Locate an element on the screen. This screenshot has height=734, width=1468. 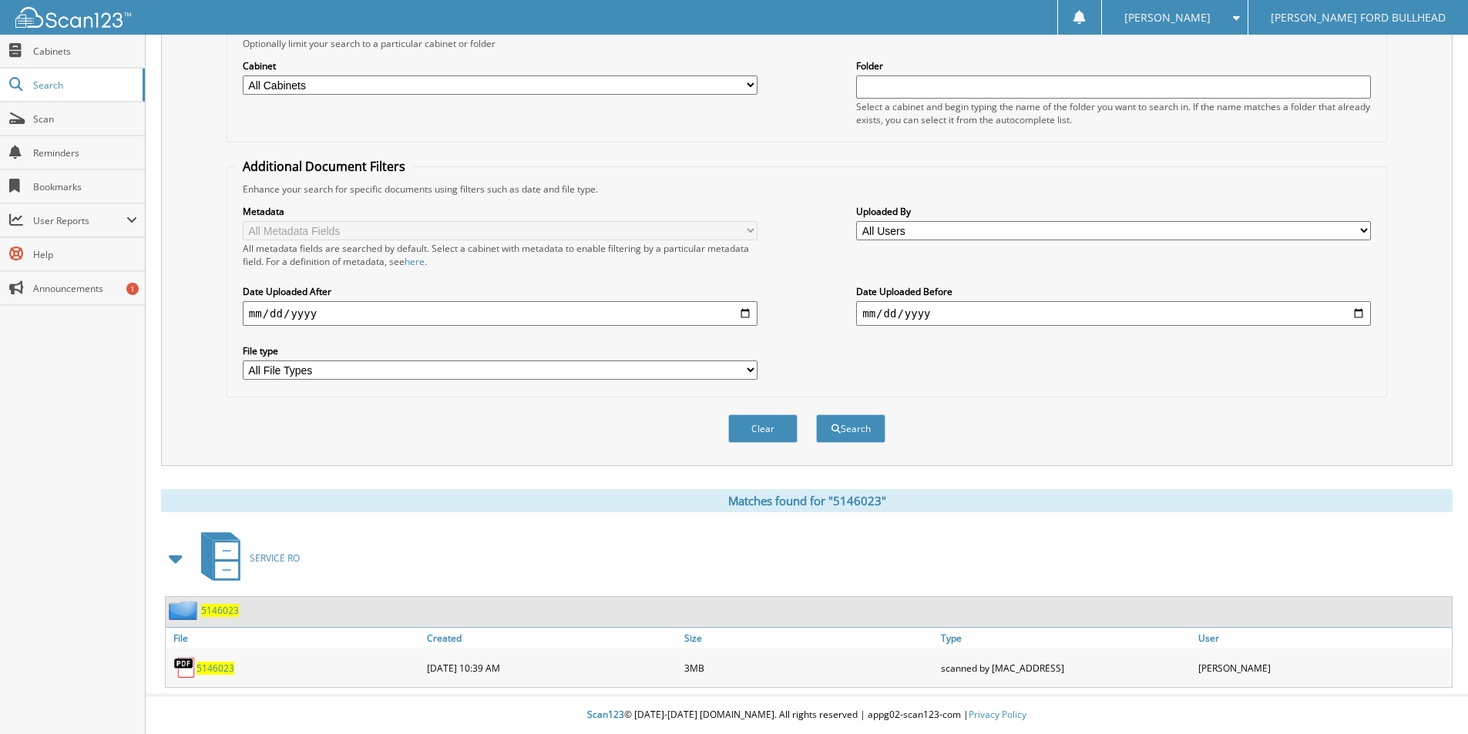
a: Type is located at coordinates (1066, 638).